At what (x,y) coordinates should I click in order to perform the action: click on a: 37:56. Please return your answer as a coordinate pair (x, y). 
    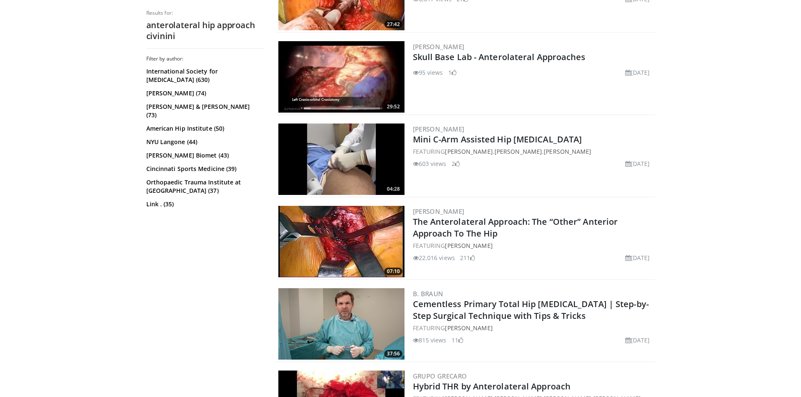
    Looking at the image, I should click on (341, 324).